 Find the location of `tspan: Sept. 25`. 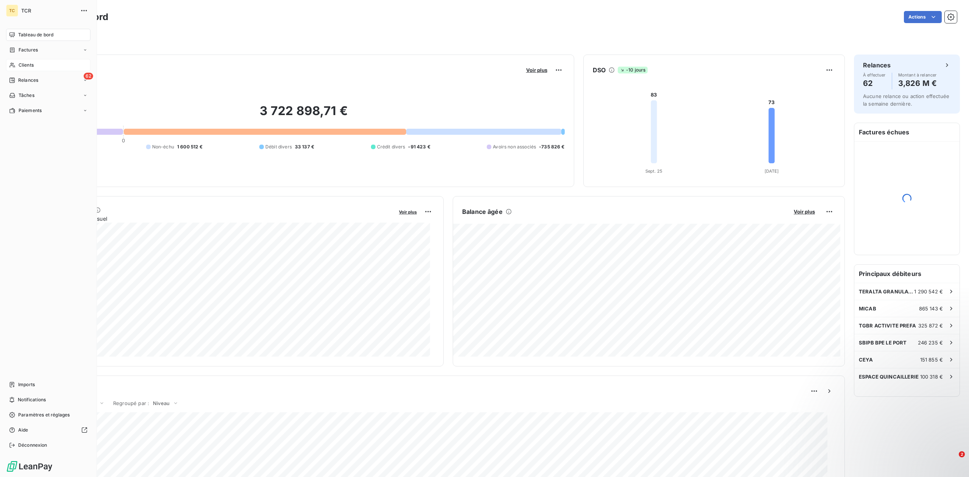

tspan: Sept. 25 is located at coordinates (654, 171).